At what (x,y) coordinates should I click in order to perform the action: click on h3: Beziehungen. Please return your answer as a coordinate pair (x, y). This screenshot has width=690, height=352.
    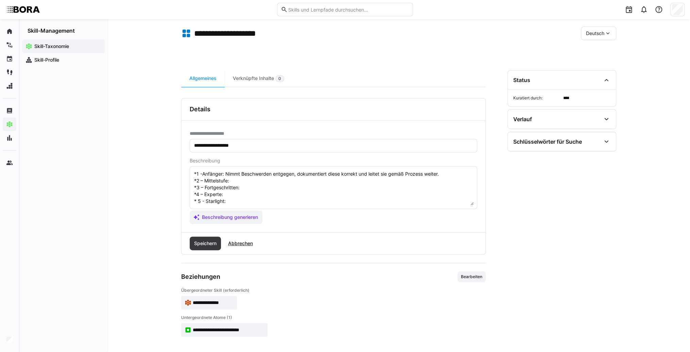
    Looking at the image, I should click on (201, 276).